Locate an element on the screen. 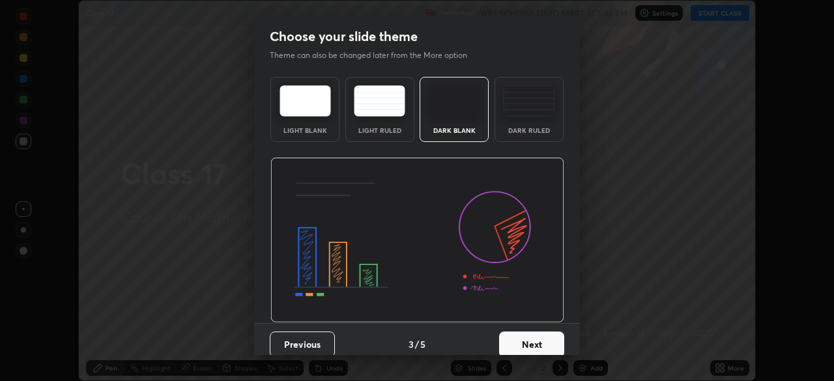 This screenshot has height=381, width=834. img: darkThemeBanner.d06ce4a2.svg is located at coordinates (417, 240).